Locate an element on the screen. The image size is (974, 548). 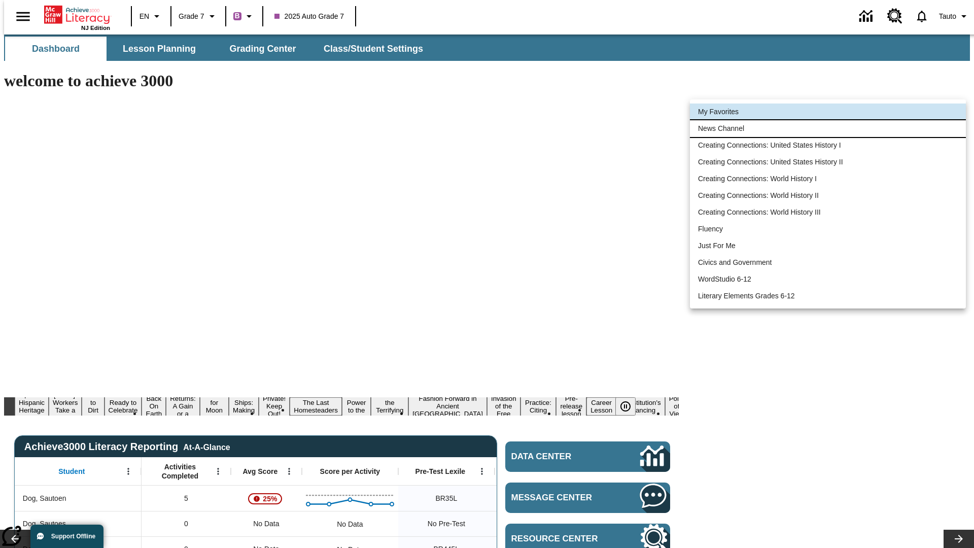
li: Creating Connections: United States History I is located at coordinates (828, 145).